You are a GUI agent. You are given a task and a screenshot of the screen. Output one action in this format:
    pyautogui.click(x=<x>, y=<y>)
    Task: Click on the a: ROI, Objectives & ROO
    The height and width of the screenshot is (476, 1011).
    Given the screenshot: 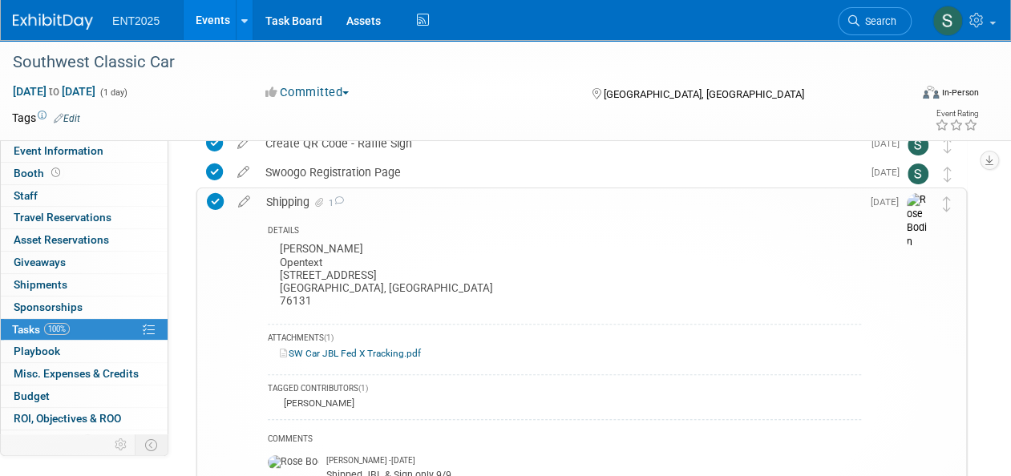 What is the action you would take?
    pyautogui.click(x=84, y=419)
    